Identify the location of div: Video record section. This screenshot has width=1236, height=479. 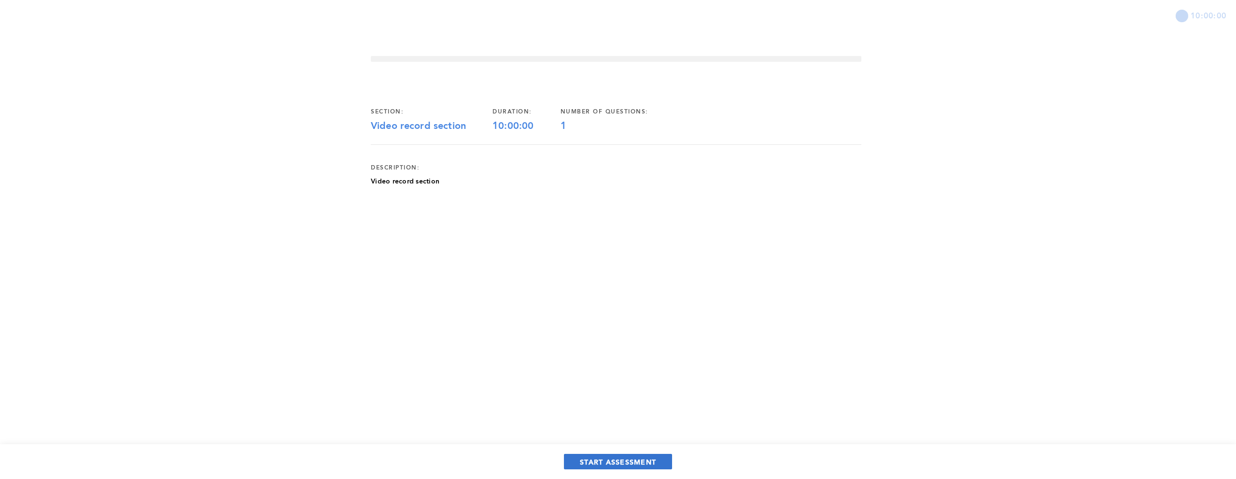
(432, 127).